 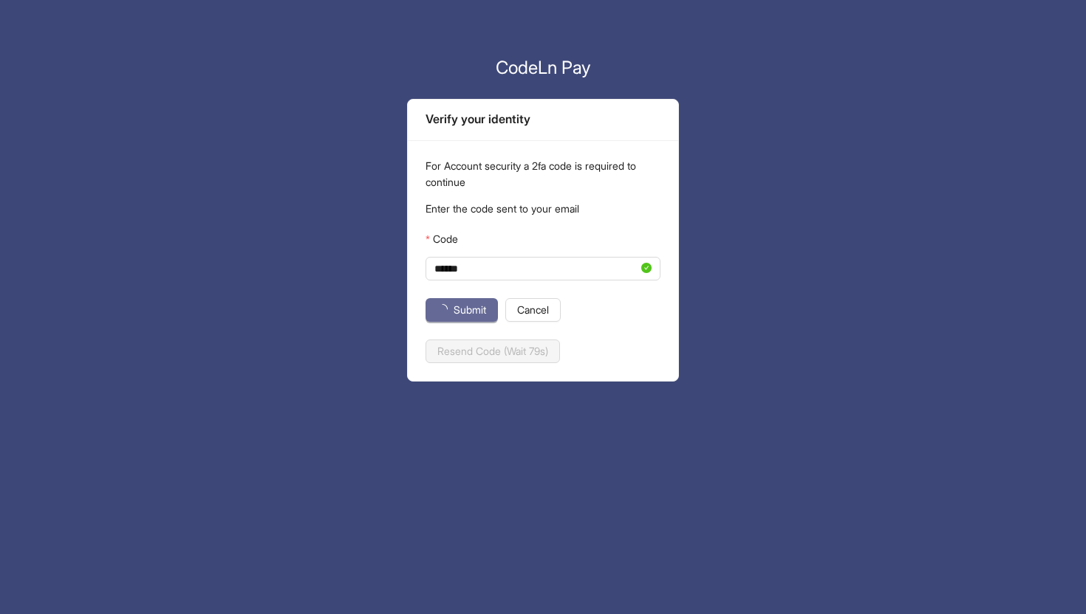 I want to click on p: Enter the code sent to your email, so click(x=543, y=209).